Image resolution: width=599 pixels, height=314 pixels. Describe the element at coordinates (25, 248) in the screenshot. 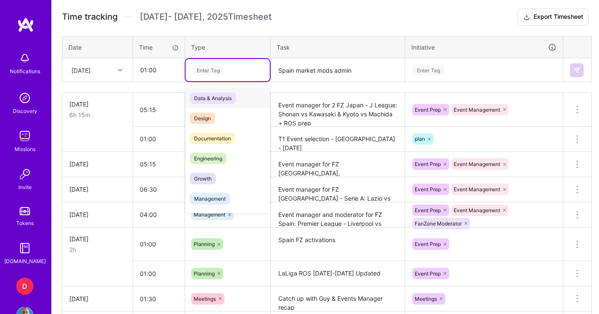

I see `img: guide book` at that location.